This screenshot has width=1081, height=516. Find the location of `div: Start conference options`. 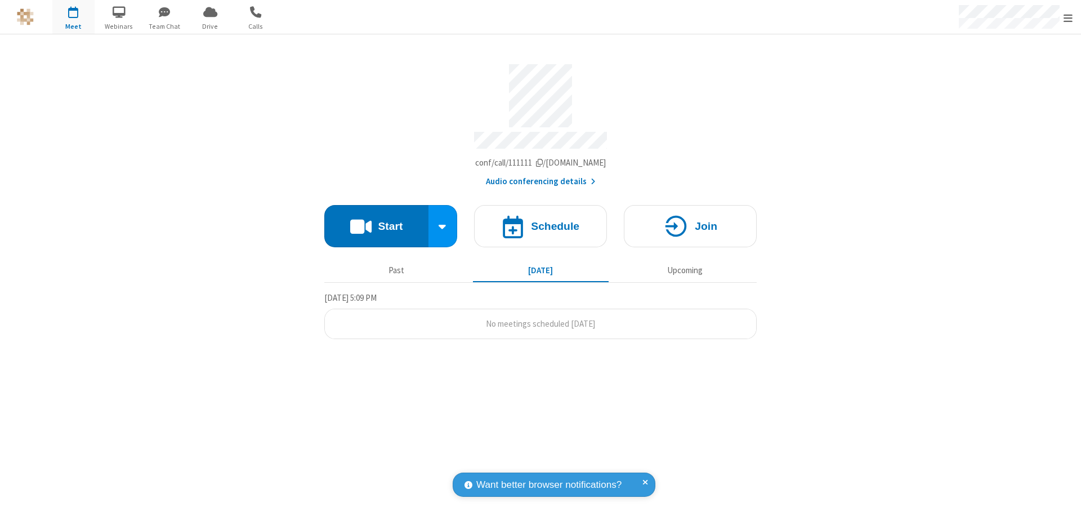

div: Start conference options is located at coordinates (443, 226).